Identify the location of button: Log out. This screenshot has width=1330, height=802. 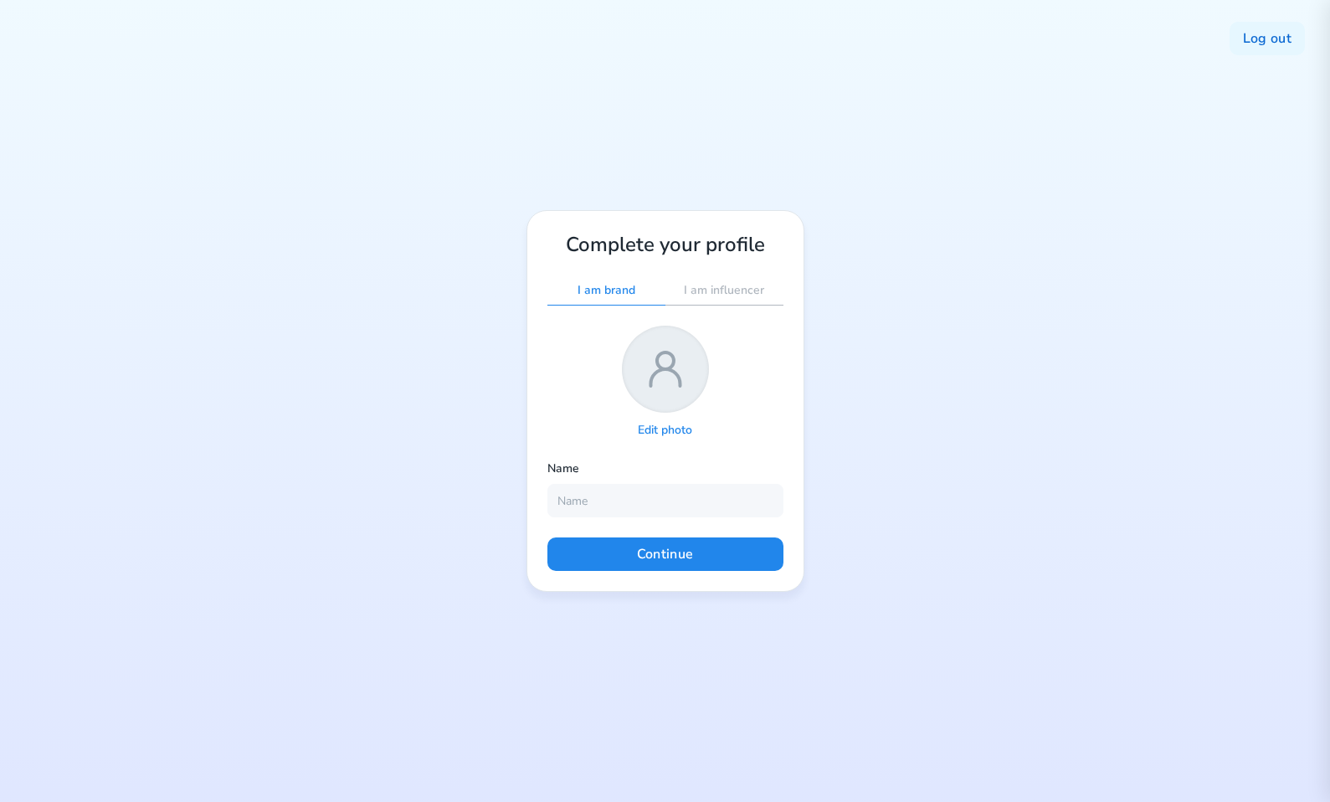
(1267, 39).